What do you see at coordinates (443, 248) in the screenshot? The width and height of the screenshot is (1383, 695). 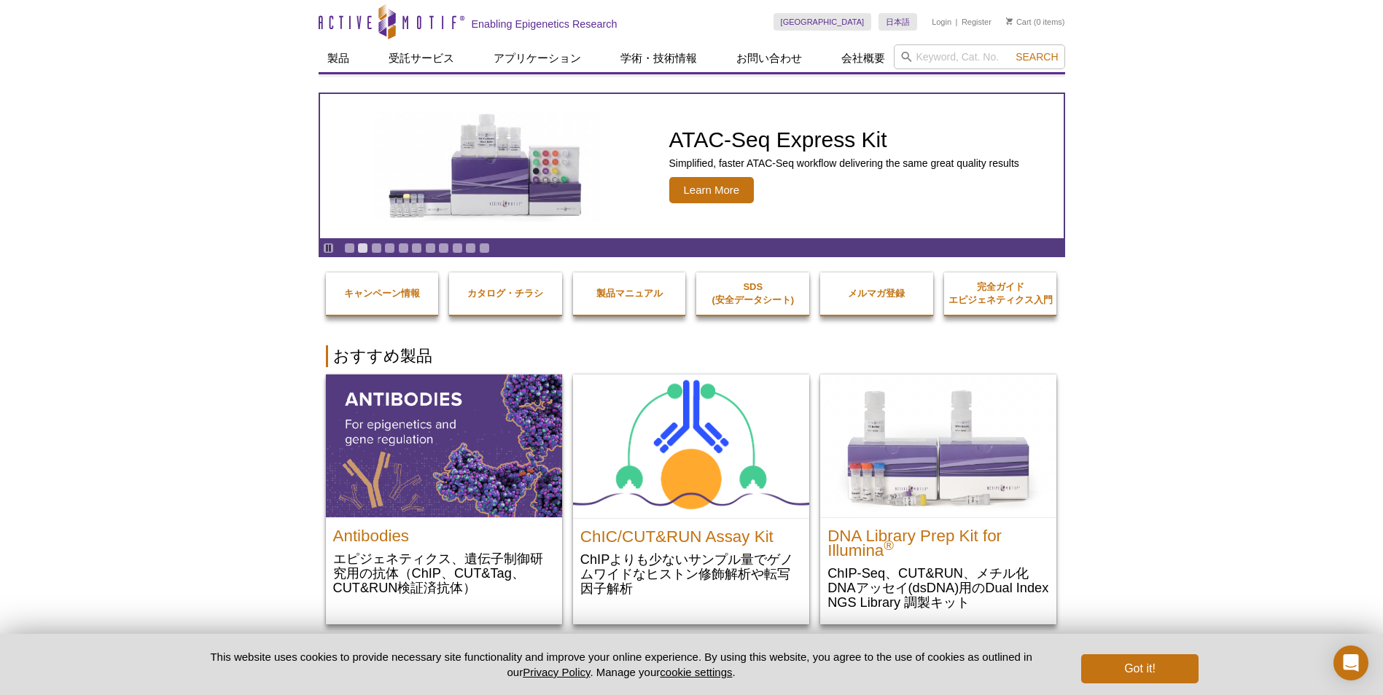 I see `a: Go to slide 8` at bounding box center [443, 248].